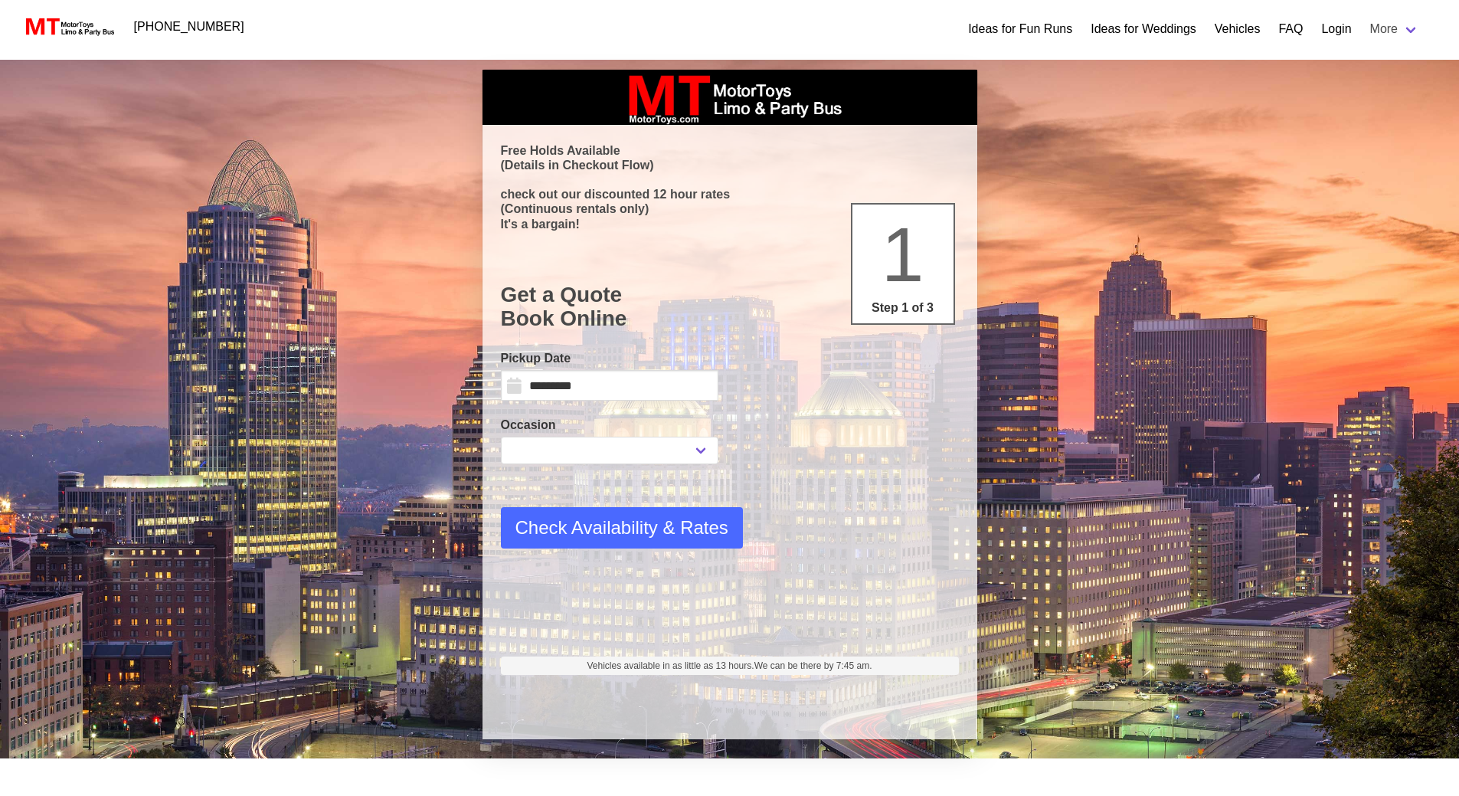 The height and width of the screenshot is (796, 1459). Describe the element at coordinates (730, 150) in the screenshot. I see `p: Free Holds Available` at that location.